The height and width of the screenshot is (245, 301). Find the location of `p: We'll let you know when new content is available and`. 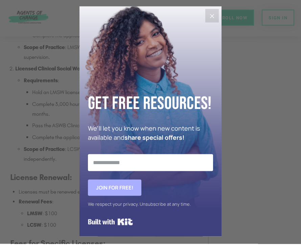

p: We'll let you know when new content is available and is located at coordinates (151, 134).